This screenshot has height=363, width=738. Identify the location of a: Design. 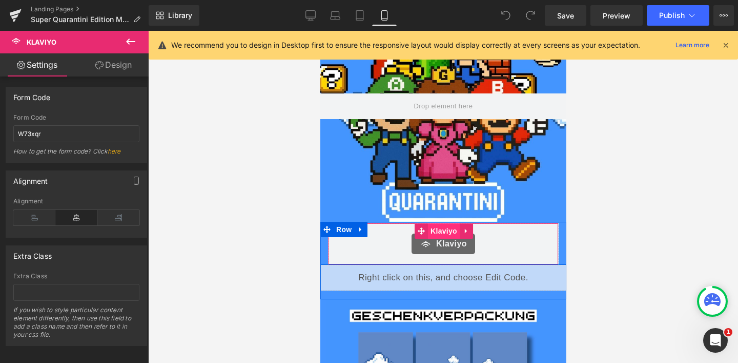
(113, 65).